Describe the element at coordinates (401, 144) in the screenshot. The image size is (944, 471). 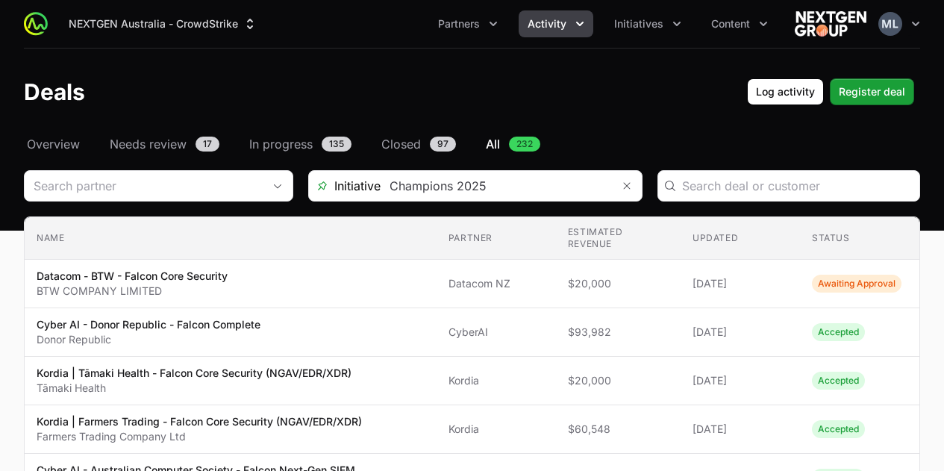
I see `span: Closed` at that location.